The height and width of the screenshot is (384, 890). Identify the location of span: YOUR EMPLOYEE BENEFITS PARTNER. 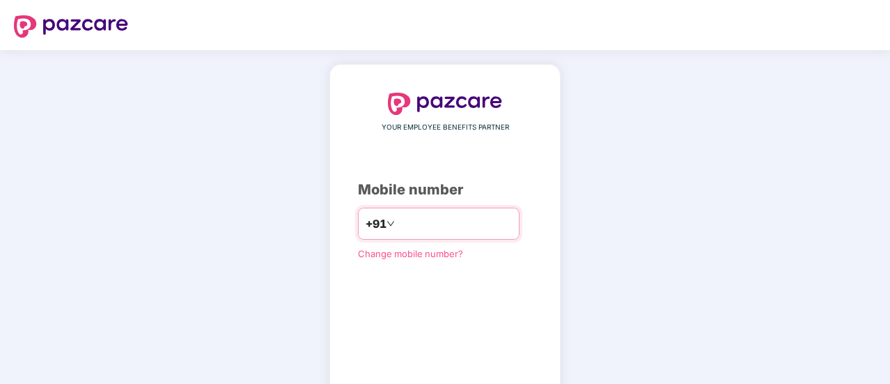
(445, 127).